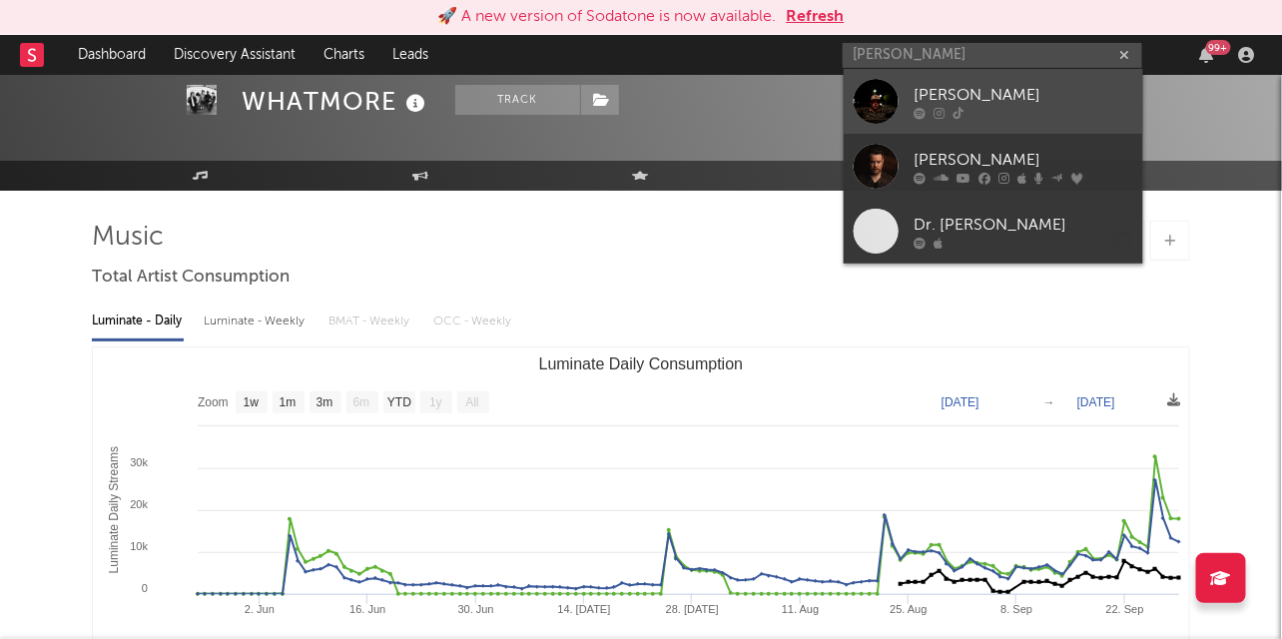 This screenshot has width=1282, height=639. What do you see at coordinates (367, 609) in the screenshot?
I see `text: 16. Jun` at bounding box center [367, 609].